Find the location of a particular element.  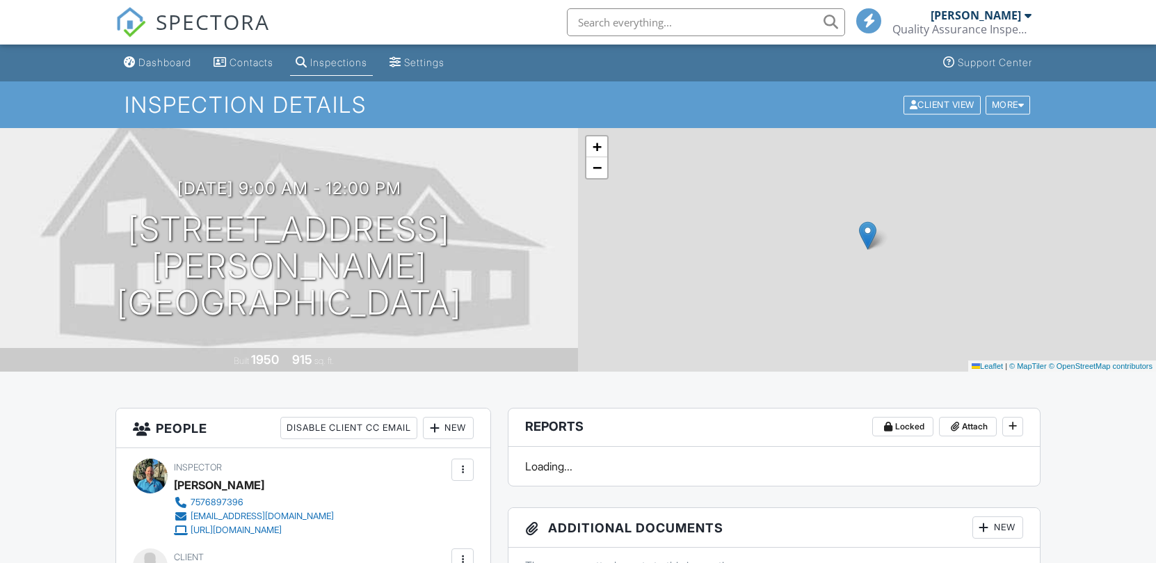

input: Search everything... is located at coordinates (706, 22).